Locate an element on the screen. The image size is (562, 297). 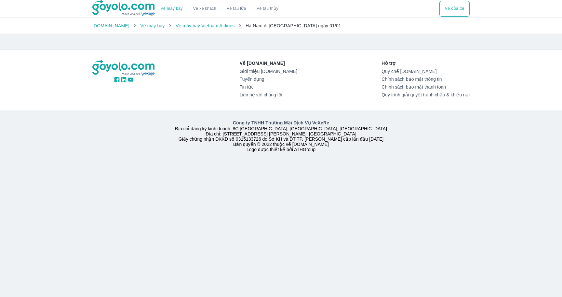
a: Vé tàu lửa is located at coordinates (236, 9).